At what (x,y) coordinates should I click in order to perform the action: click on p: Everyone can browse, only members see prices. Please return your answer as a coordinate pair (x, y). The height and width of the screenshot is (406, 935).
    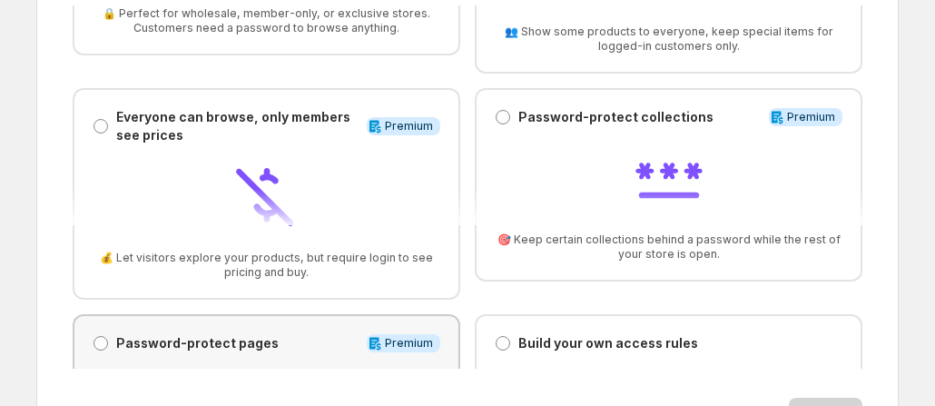
    Looking at the image, I should click on (238, 126).